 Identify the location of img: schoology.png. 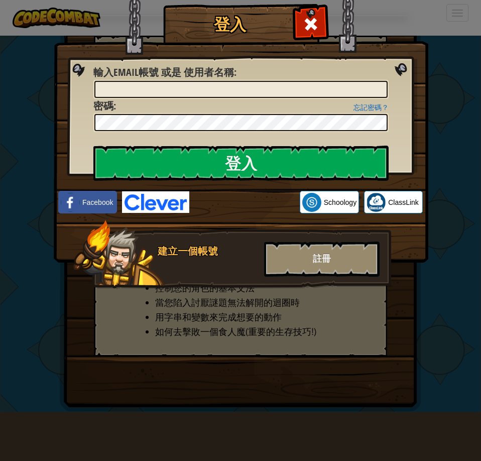
(312, 202).